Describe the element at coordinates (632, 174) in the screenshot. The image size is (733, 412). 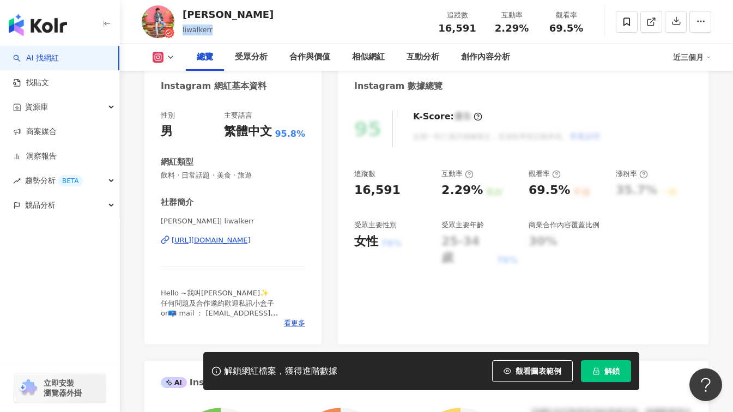
I see `div: 漲粉率` at that location.